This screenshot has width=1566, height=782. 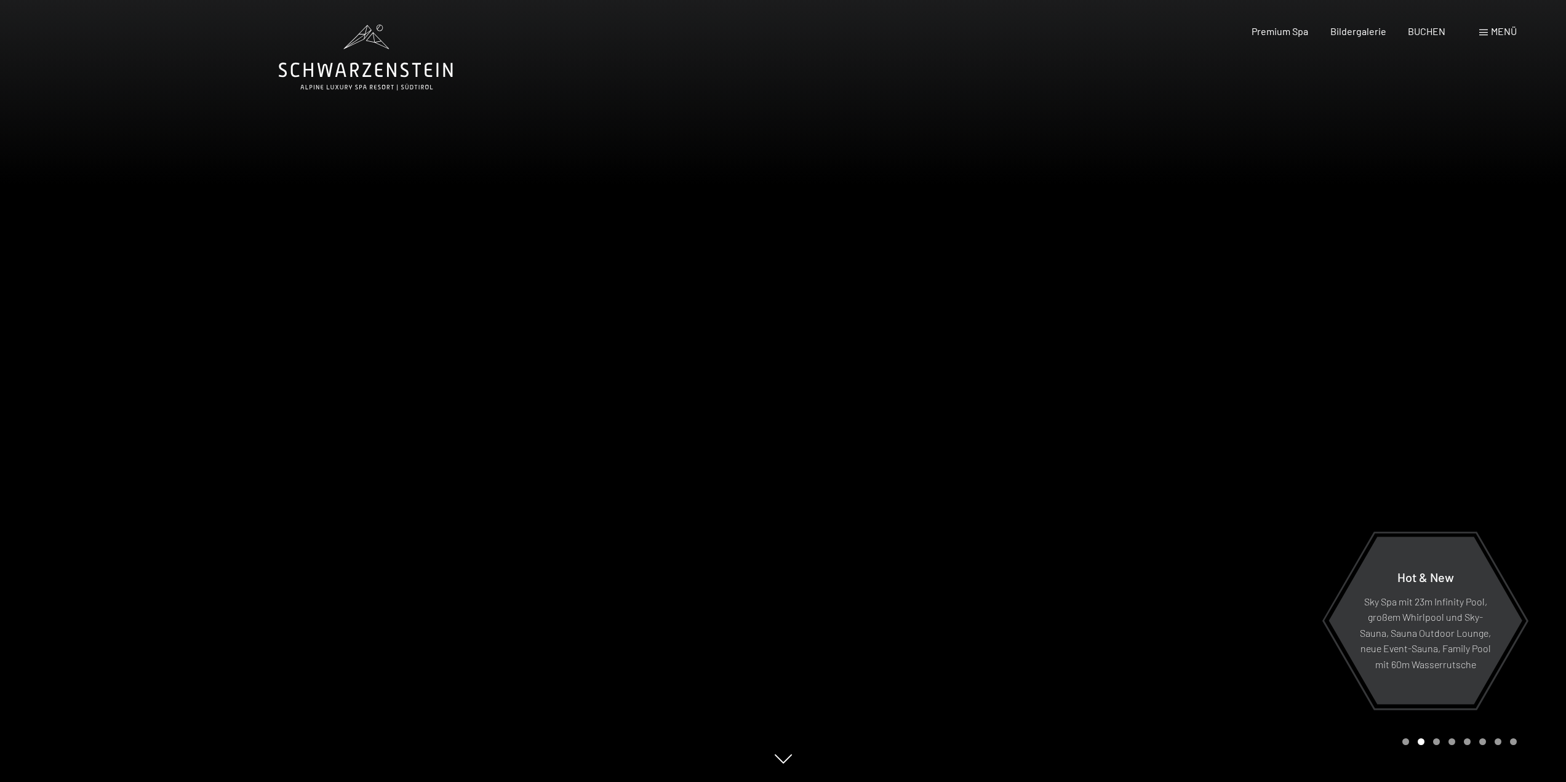 I want to click on a: Bildergalerie, so click(x=1358, y=31).